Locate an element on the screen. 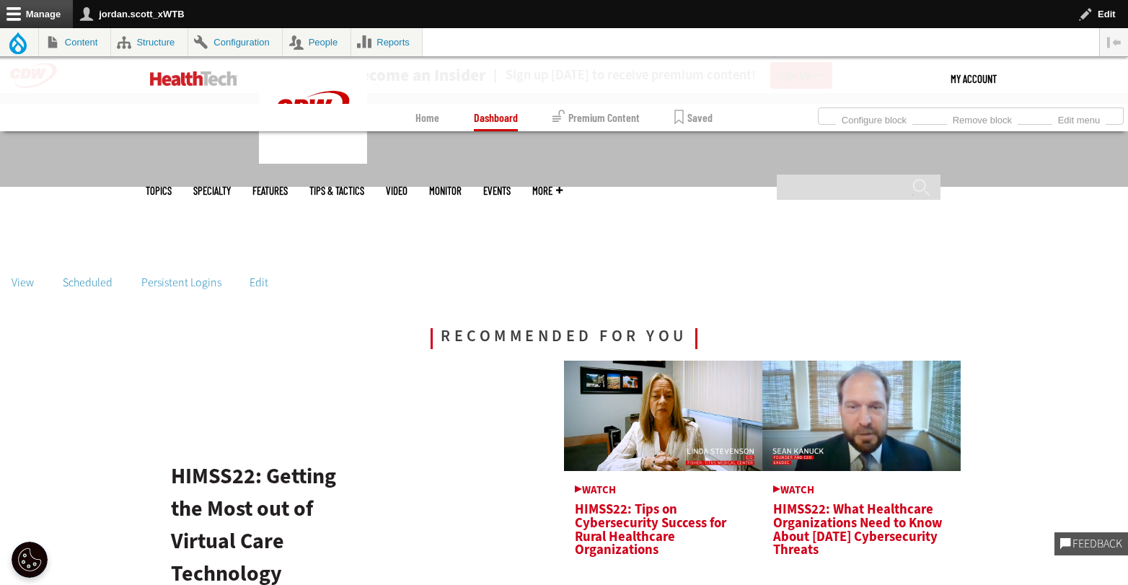  span: Specialty is located at coordinates (212, 190).